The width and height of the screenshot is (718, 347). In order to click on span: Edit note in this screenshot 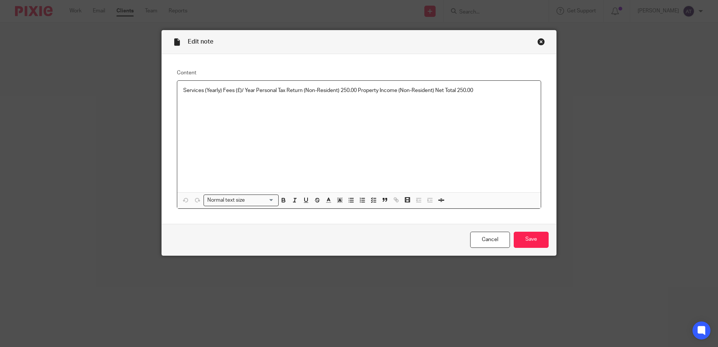, I will do `click(200, 42)`.